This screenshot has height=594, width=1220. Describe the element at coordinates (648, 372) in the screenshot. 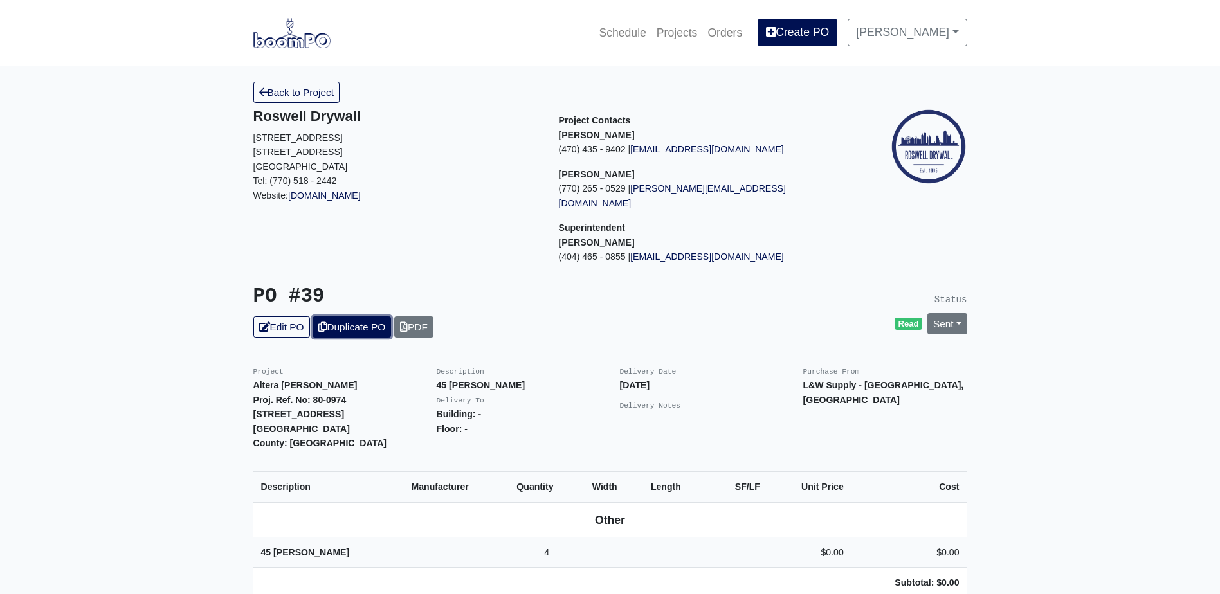

I see `small: Delivery Date` at that location.